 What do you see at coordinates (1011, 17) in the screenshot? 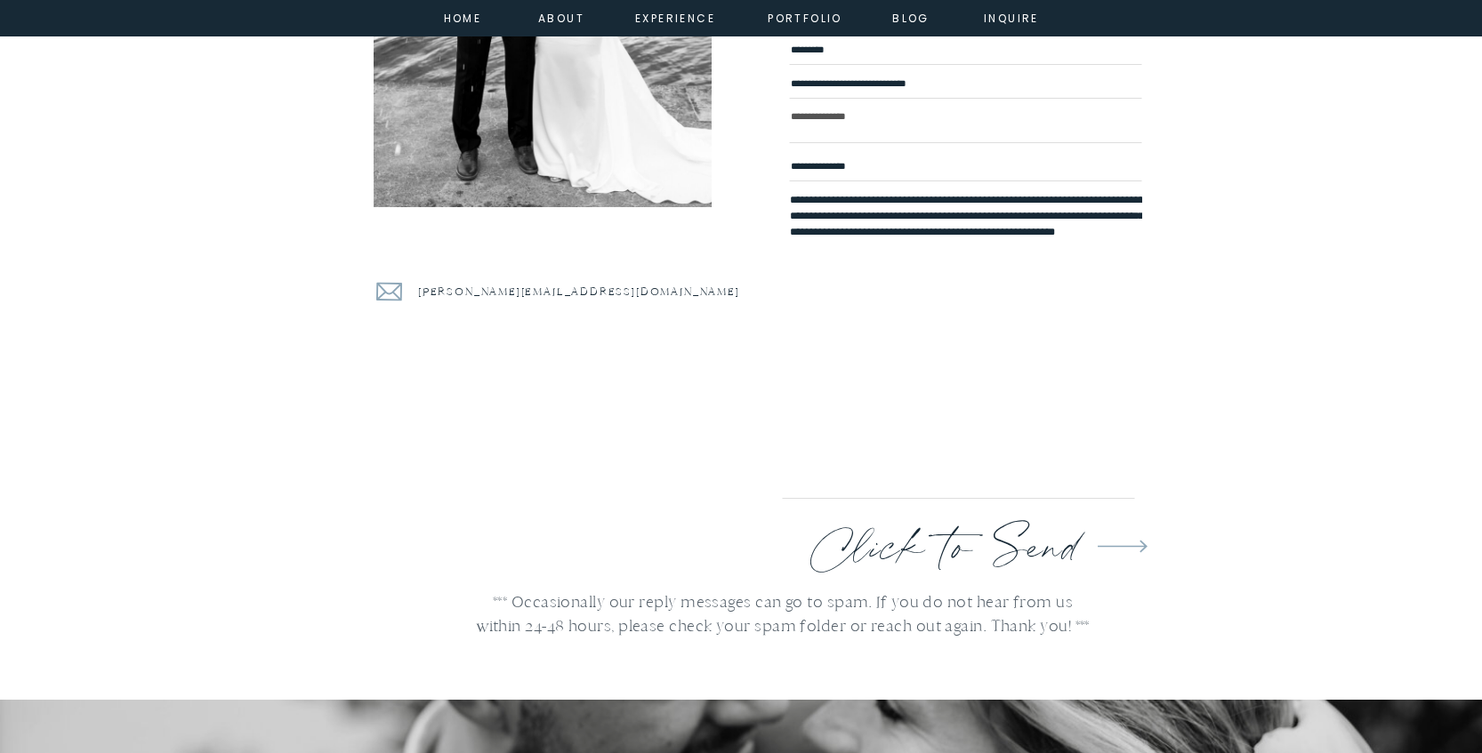
I see `a: inquire` at bounding box center [1011, 17].